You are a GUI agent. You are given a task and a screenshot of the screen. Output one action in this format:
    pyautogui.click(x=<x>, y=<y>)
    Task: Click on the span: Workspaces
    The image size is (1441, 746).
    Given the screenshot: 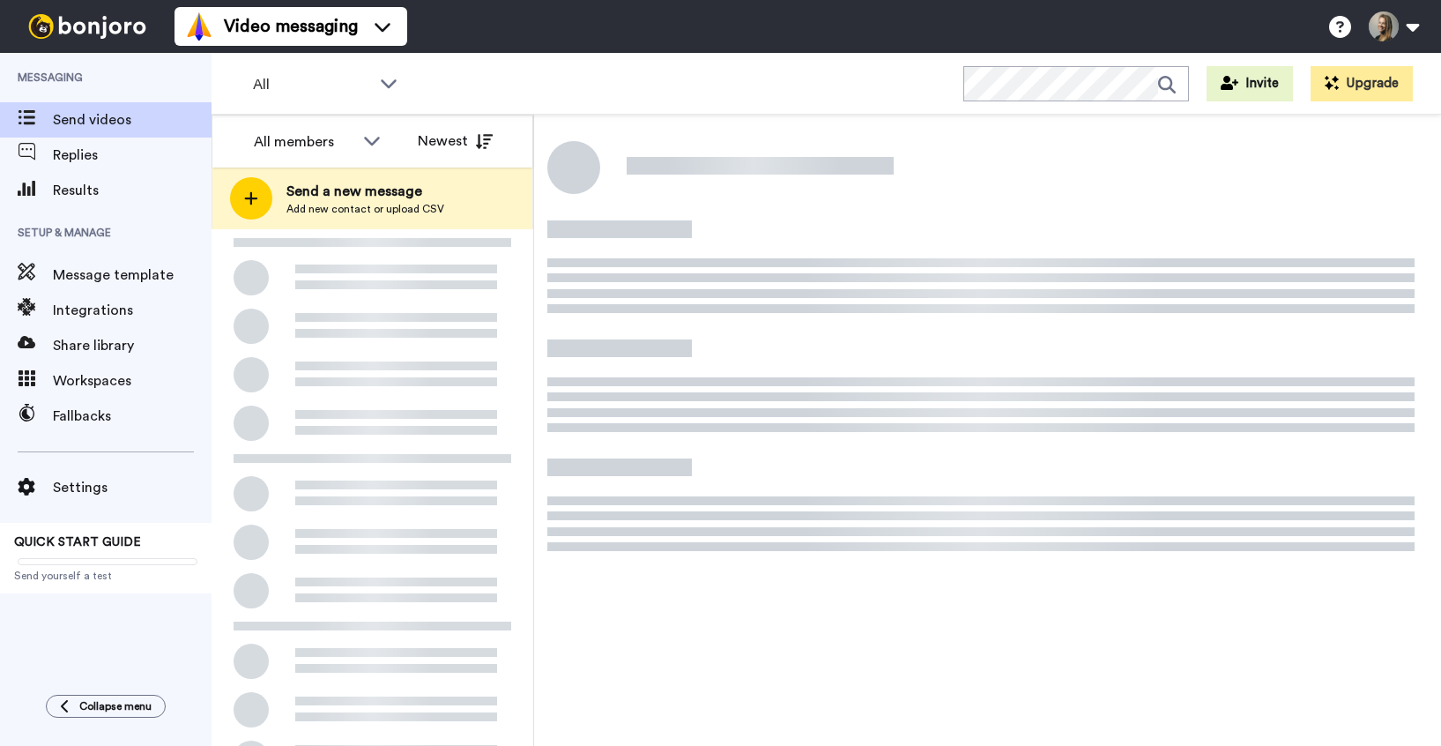 What is the action you would take?
    pyautogui.click(x=132, y=381)
    